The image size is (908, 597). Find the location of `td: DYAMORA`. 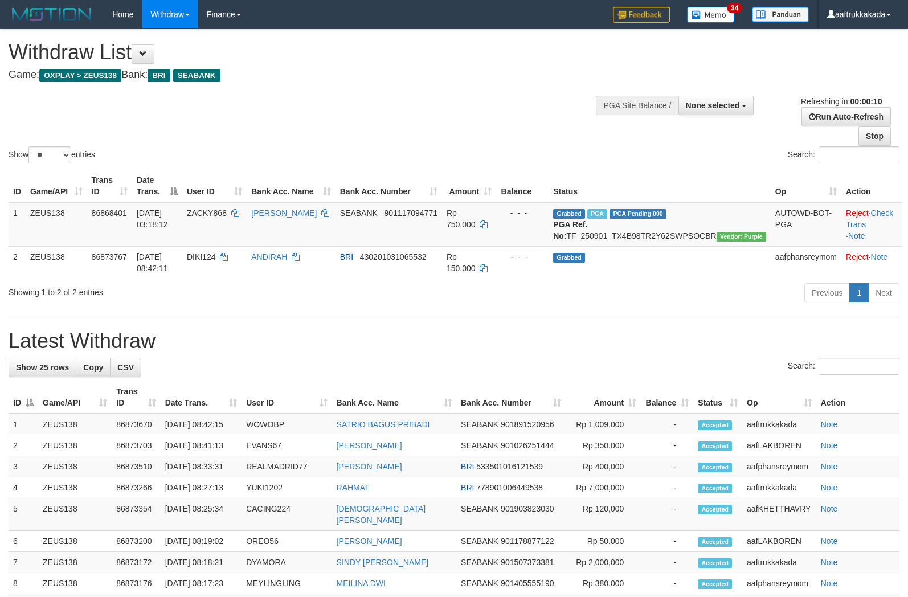

td: DYAMORA is located at coordinates (286, 562).